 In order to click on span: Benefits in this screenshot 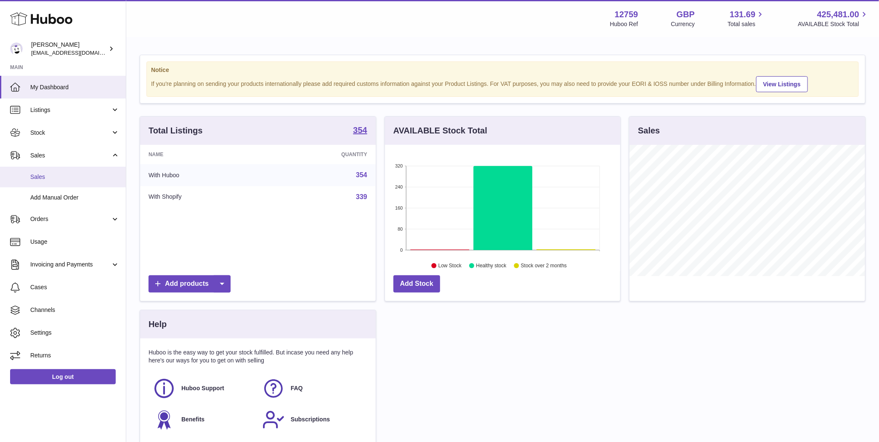, I will do `click(193, 419)`.